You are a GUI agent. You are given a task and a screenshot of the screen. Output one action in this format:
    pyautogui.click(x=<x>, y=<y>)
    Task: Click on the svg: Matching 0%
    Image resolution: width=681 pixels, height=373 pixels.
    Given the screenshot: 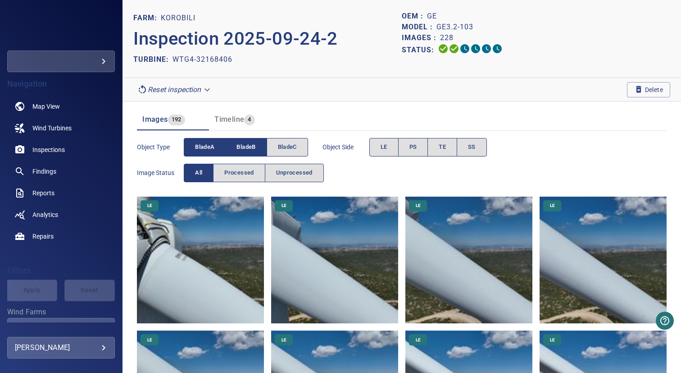 What is the action you would take?
    pyautogui.click(x=487, y=49)
    